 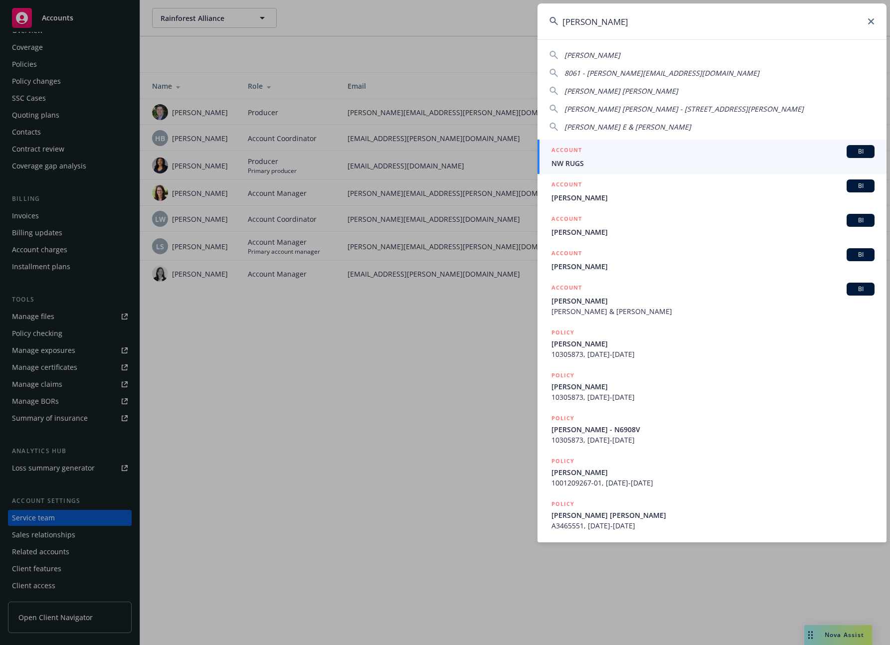 What do you see at coordinates (712, 157) in the screenshot?
I see `a: ACCOUNTBINW RUGS` at bounding box center [712, 157].